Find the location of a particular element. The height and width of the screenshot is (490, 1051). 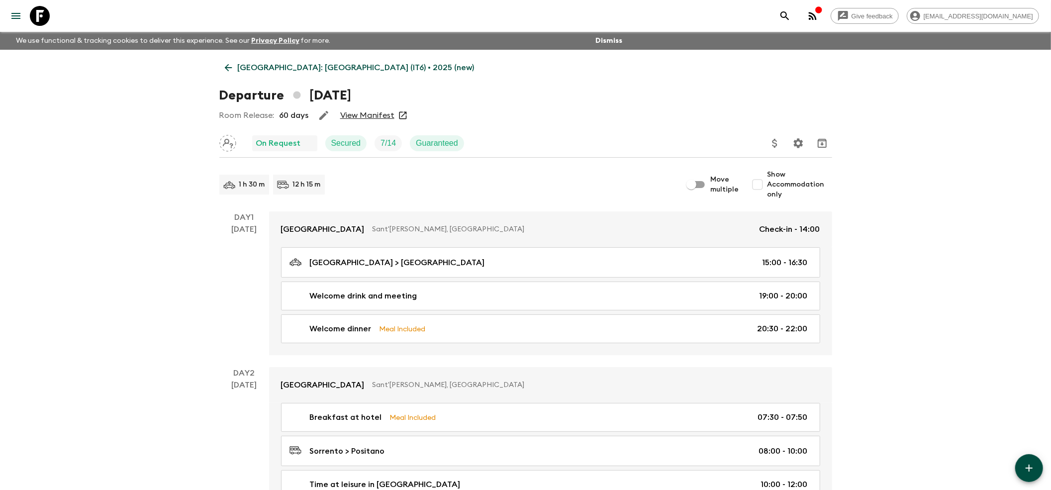

a: Sorrento > Positano08:00 - 10:00 is located at coordinates (551, 451).